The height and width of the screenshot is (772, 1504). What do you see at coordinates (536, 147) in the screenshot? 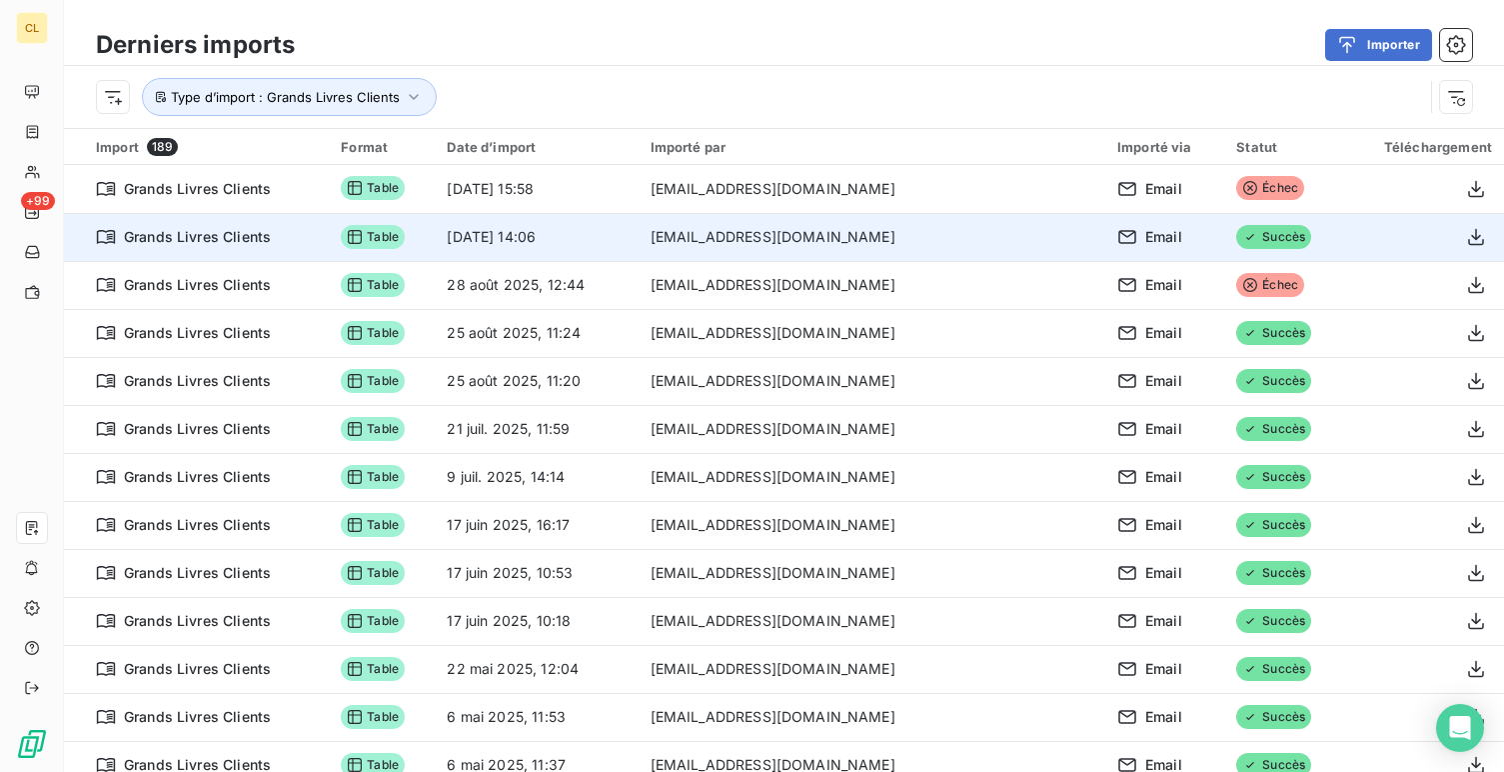
I see `div: Date d’import` at bounding box center [536, 147].